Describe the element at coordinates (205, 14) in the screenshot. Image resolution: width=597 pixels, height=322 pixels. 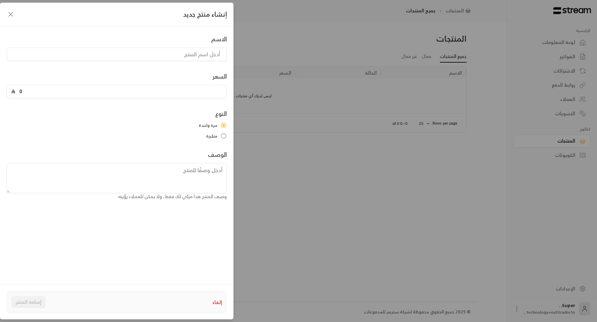
I see `span: إنشاء منتج جديد` at that location.